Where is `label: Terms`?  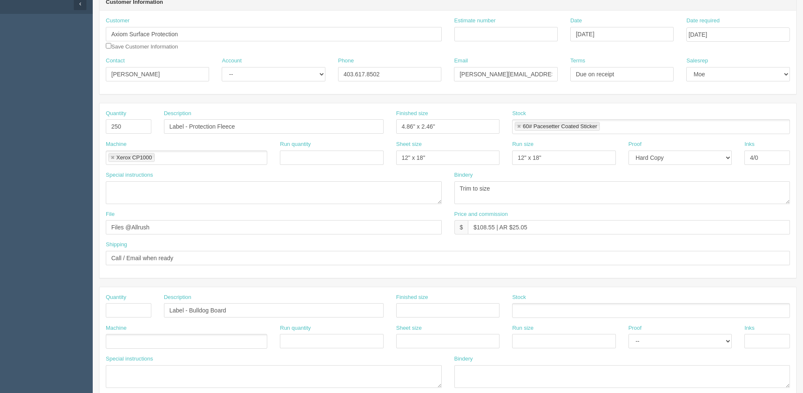 label: Terms is located at coordinates (578, 61).